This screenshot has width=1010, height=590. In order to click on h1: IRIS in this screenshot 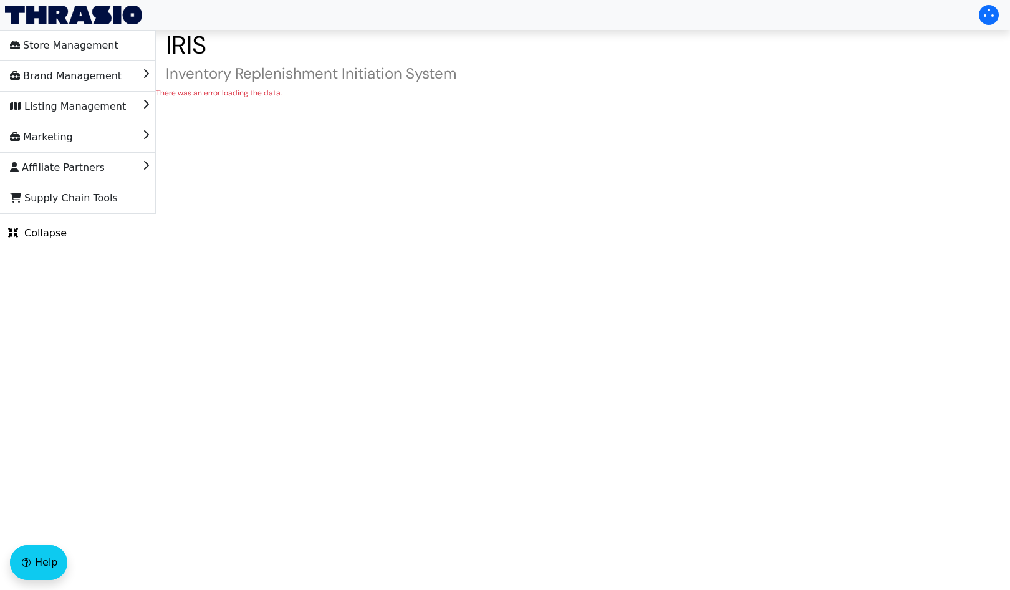, I will do `click(583, 45)`.